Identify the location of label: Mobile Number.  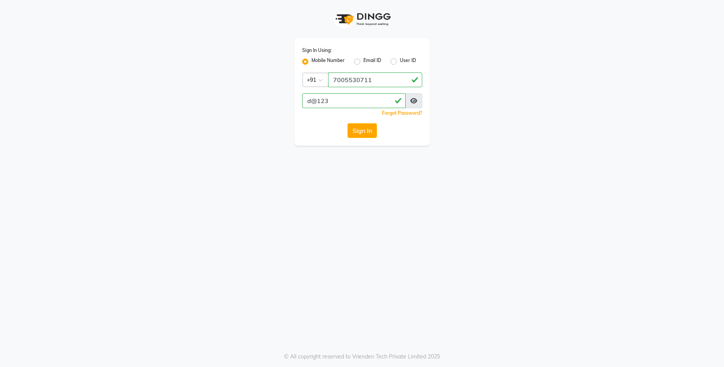
(328, 62).